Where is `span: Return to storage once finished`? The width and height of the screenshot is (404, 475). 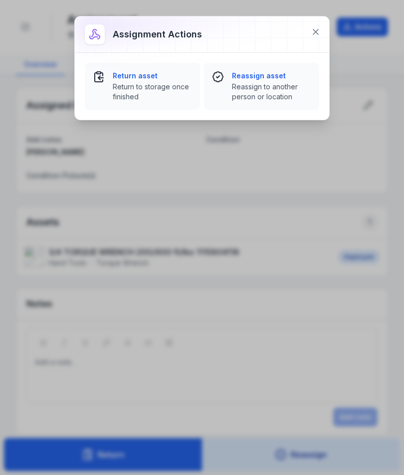 span: Return to storage once finished is located at coordinates (152, 92).